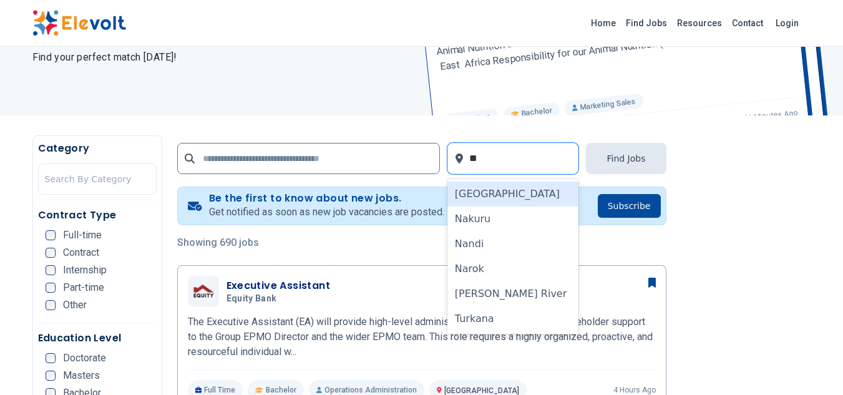 The width and height of the screenshot is (843, 395). What do you see at coordinates (787, 23) in the screenshot?
I see `a: Login` at bounding box center [787, 23].